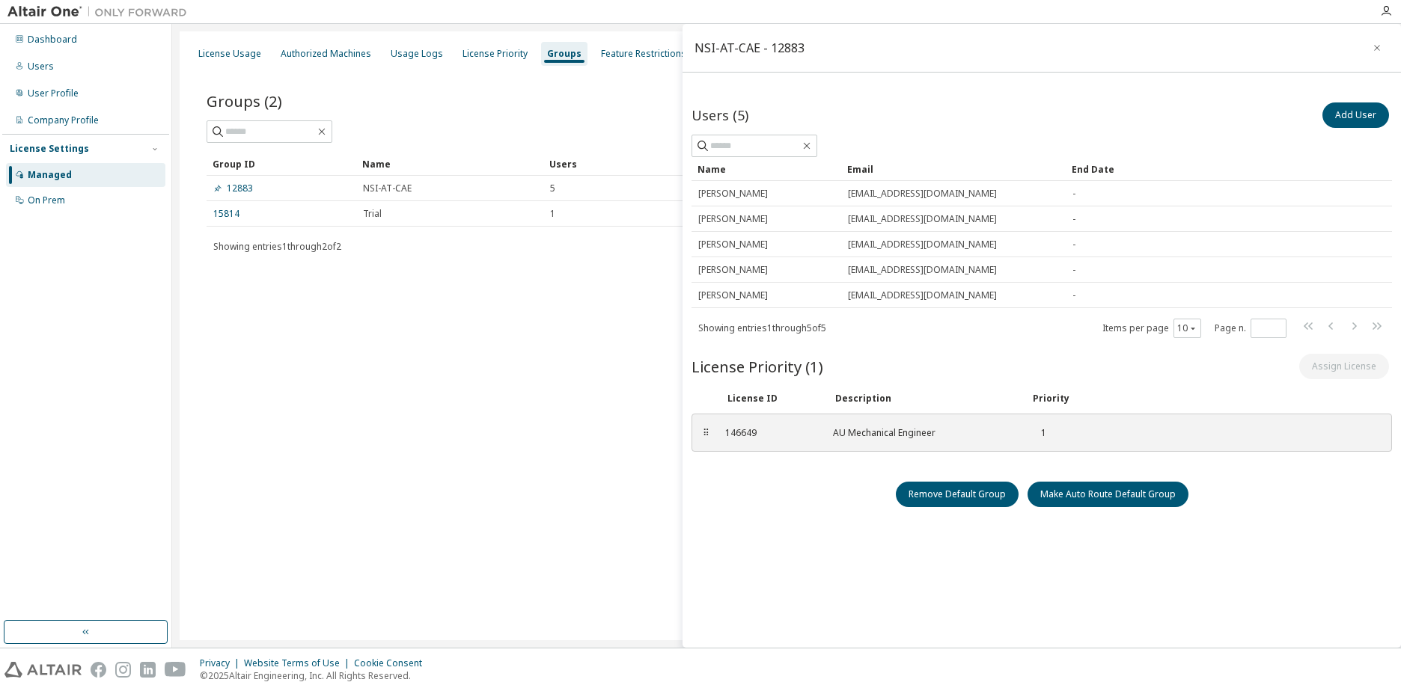 The height and width of the screenshot is (691, 1401). What do you see at coordinates (281, 164) in the screenshot?
I see `div: Group ID` at bounding box center [281, 164].